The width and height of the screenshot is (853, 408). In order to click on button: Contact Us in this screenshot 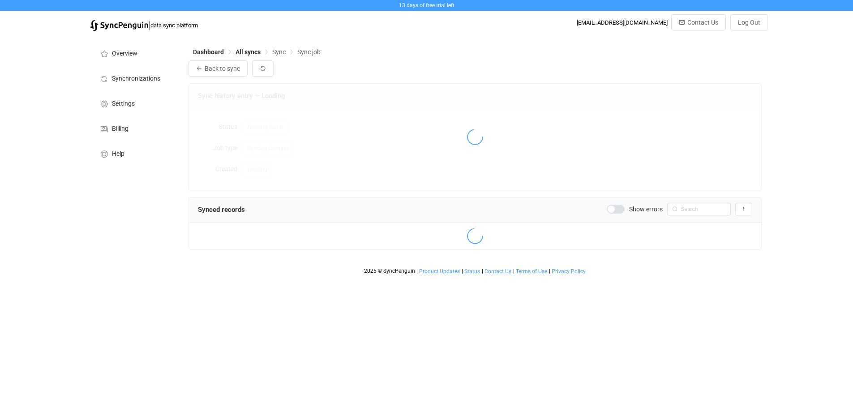, I will do `click(698, 22)`.